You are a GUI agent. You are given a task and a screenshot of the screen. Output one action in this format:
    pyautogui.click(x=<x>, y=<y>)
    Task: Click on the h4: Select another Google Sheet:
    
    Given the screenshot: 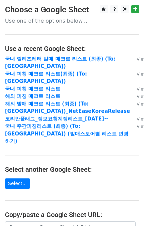 What is the action you would take?
    pyautogui.click(x=72, y=170)
    